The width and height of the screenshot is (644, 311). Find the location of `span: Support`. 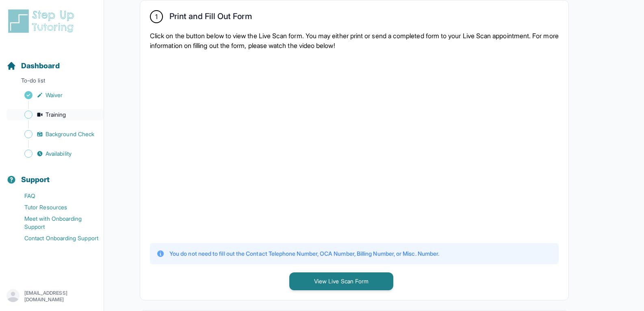

span: Support is located at coordinates (35, 180).